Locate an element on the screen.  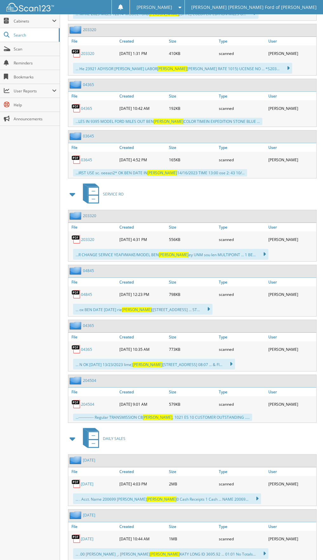
div: ...LES IN 9395 MODEL FORD MILES OUT BEN COLOR TIMEIN EXPEDITION STONE BLUE ... is located at coordinates (167, 121).